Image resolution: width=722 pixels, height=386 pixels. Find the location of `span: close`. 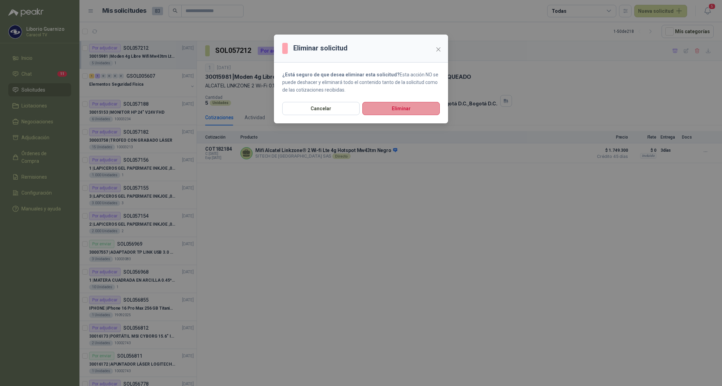

span: close is located at coordinates (438, 49).